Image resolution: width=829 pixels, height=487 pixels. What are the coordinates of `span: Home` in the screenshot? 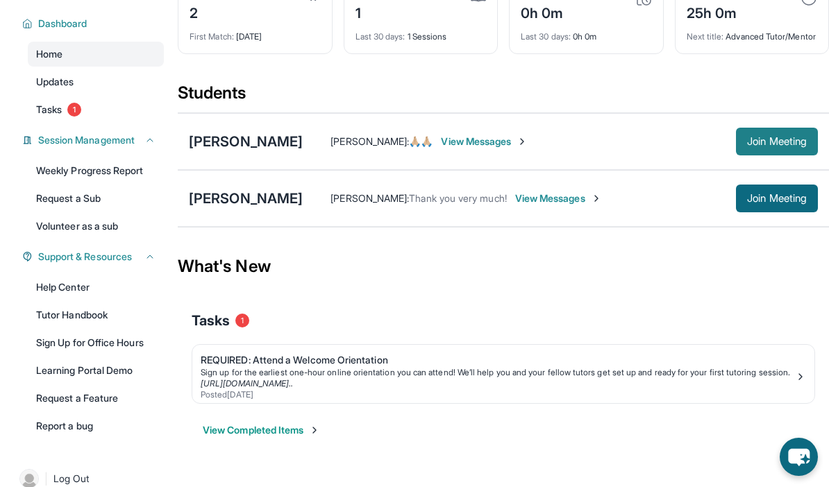 It's located at (49, 54).